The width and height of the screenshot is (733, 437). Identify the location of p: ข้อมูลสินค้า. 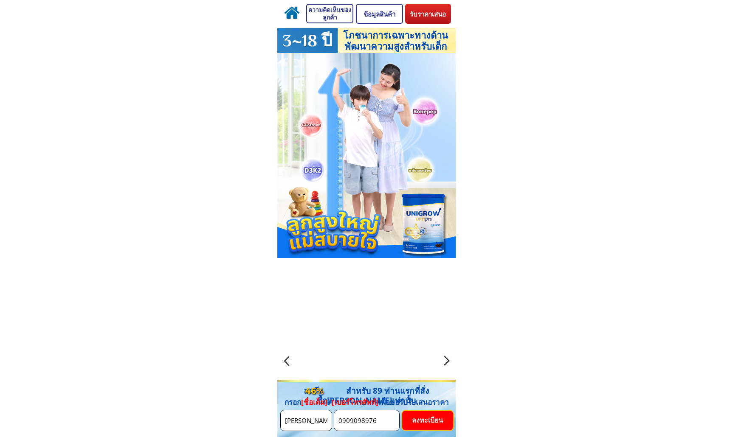
(379, 14).